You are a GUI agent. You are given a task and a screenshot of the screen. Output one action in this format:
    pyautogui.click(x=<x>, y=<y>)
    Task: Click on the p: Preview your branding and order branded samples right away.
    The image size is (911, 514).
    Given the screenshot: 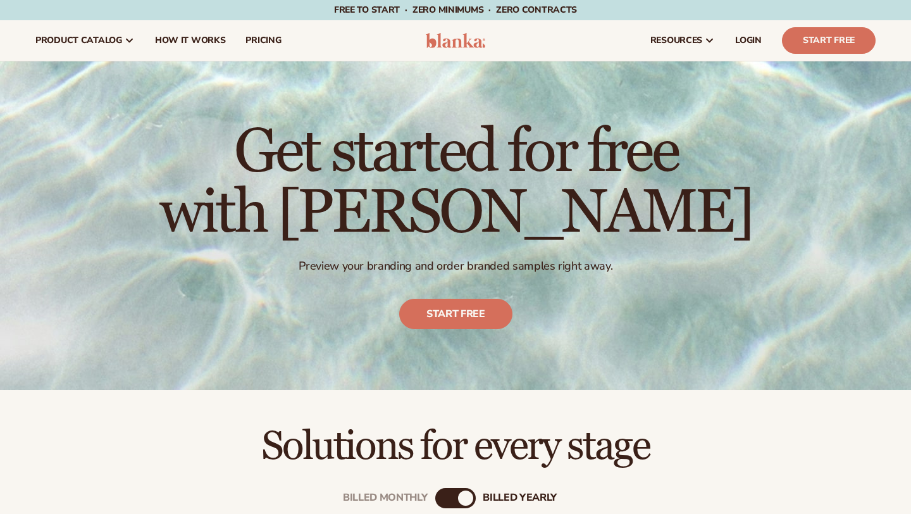 What is the action you would take?
    pyautogui.click(x=455, y=266)
    